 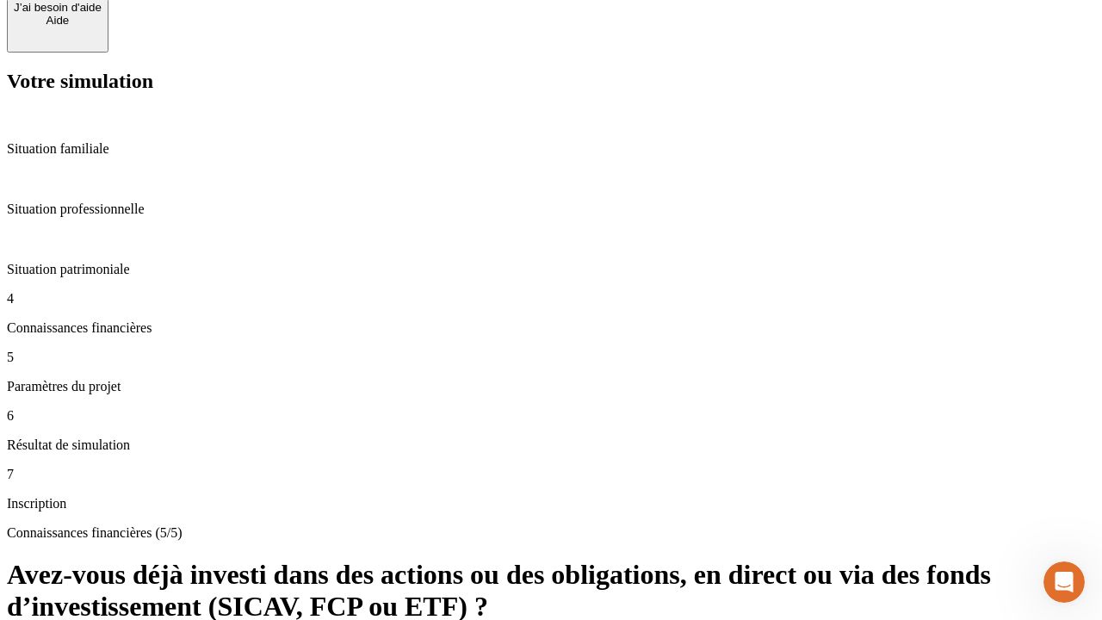 What do you see at coordinates (551, 357) in the screenshot?
I see `p: 5` at bounding box center [551, 357].